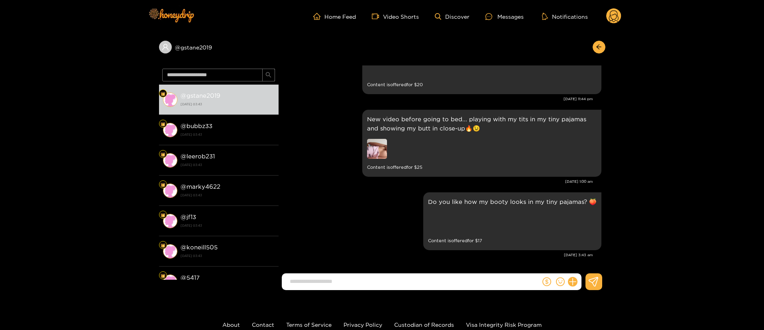 The image size is (764, 330). Describe the element at coordinates (512, 221) in the screenshot. I see `div: Sep. 25, 3:43 am` at that location.